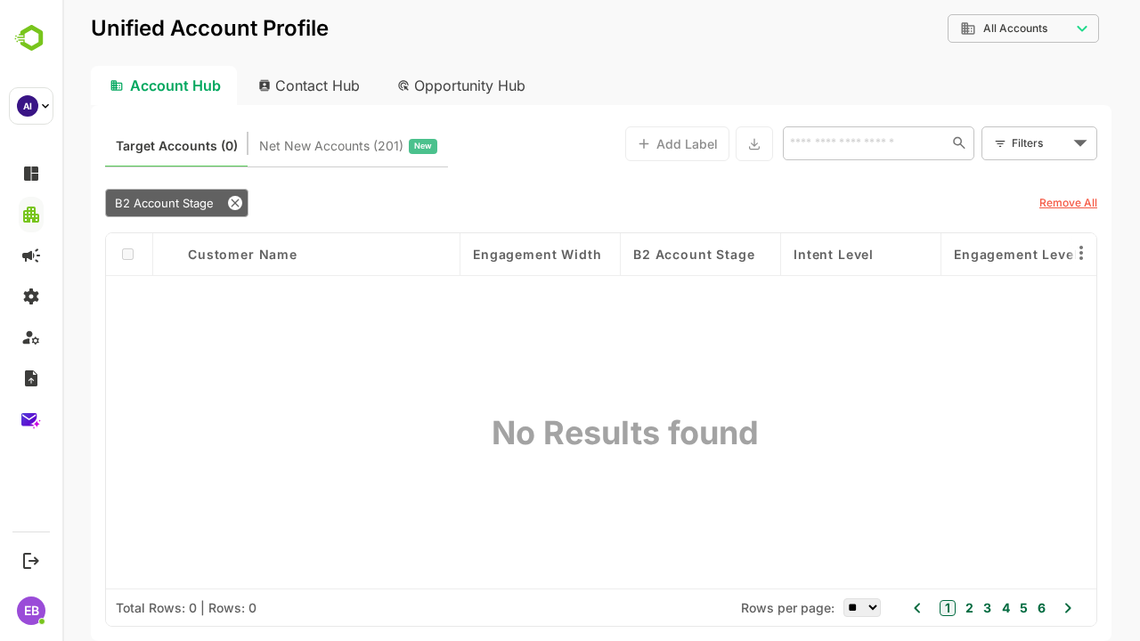  What do you see at coordinates (114, 146) in the screenshot?
I see `span: Known accounts you’ve identified to target - imported from CRM, Offline upload, or promoted from ...` at bounding box center [114, 146].